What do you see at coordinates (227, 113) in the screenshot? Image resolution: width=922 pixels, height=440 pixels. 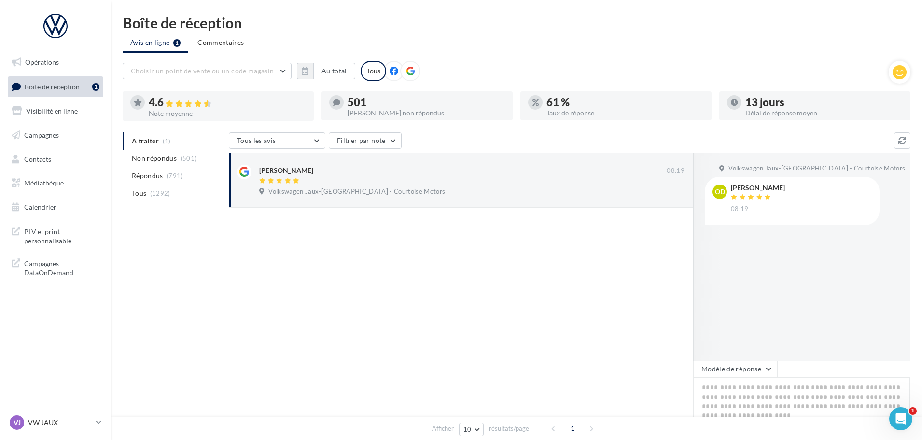 I see `div: Note moyenne` at bounding box center [227, 113].